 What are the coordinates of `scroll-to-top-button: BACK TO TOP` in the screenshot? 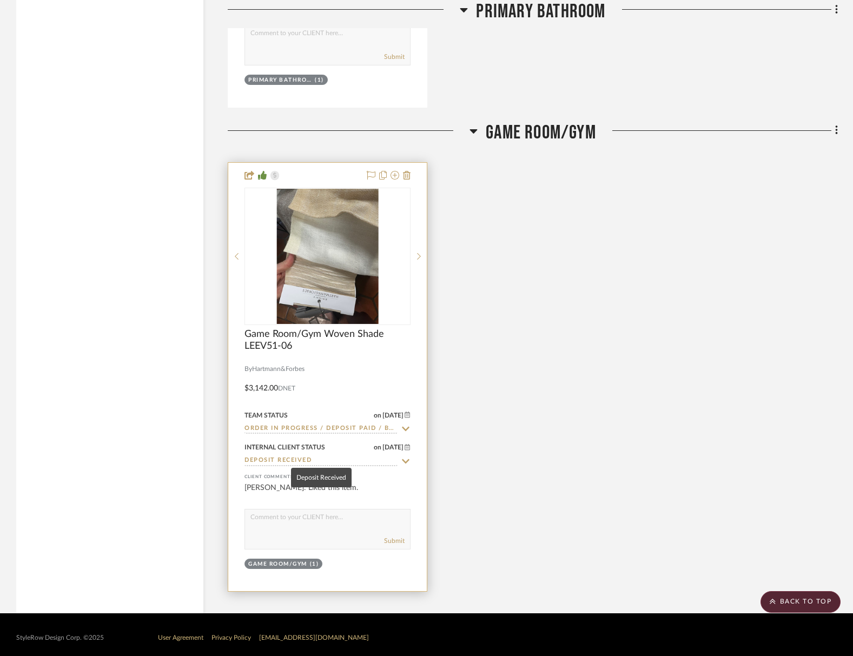 It's located at (801, 602).